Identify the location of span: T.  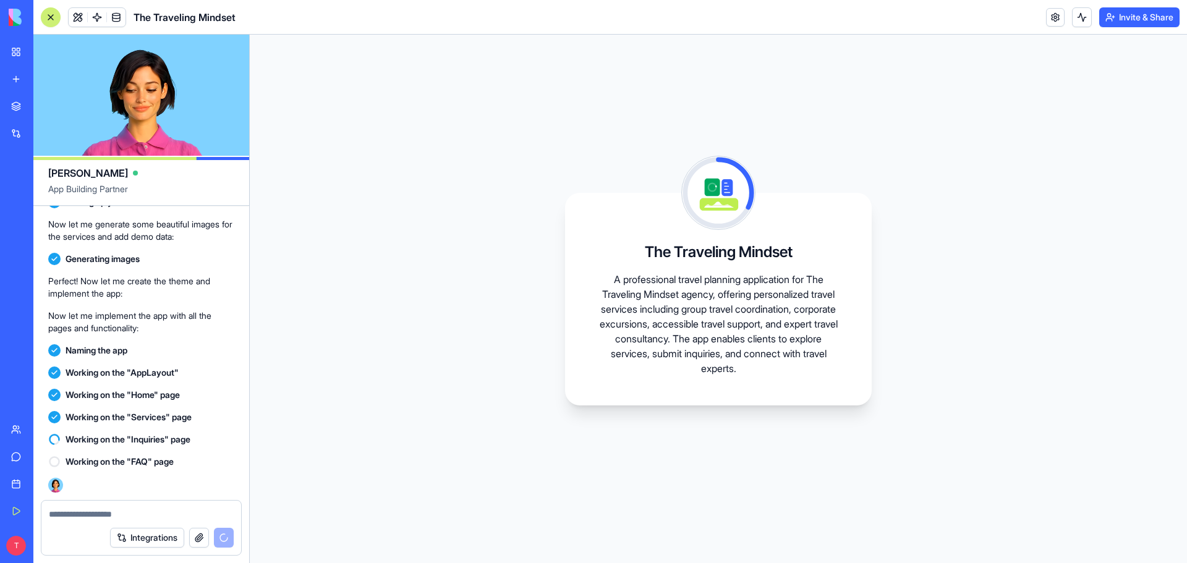
(16, 546).